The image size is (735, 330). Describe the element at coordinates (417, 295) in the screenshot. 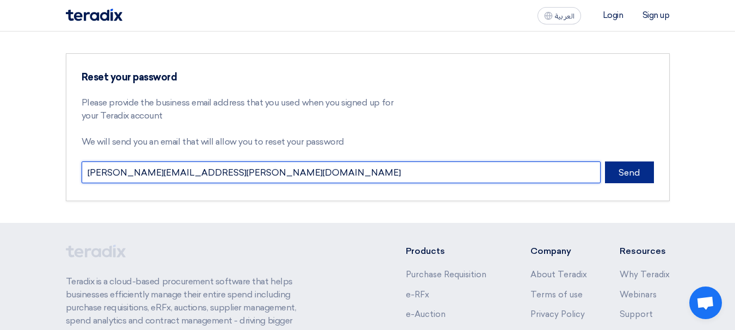

I see `a: e-RFx` at that location.